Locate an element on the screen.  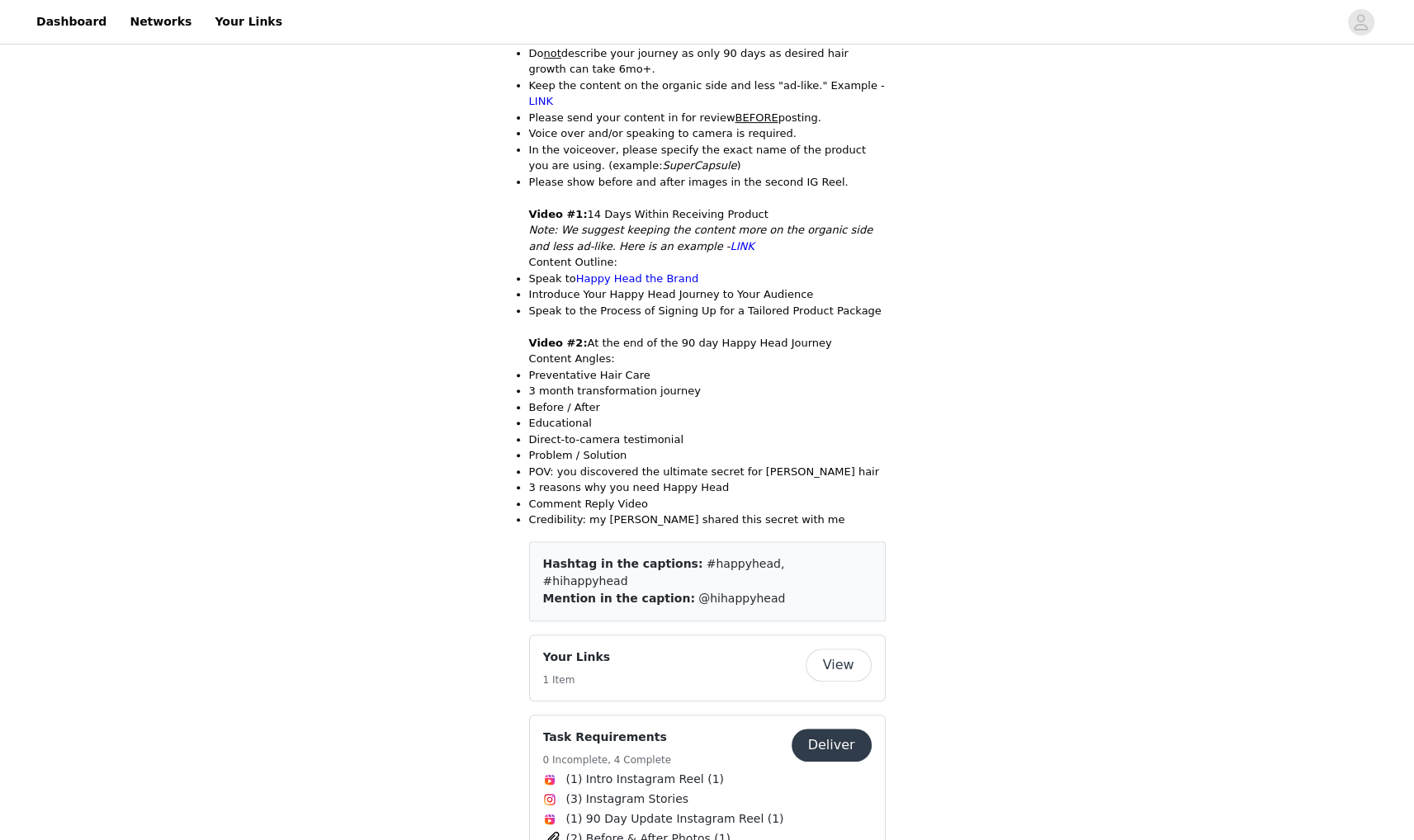
h4: Your Links is located at coordinates (577, 657).